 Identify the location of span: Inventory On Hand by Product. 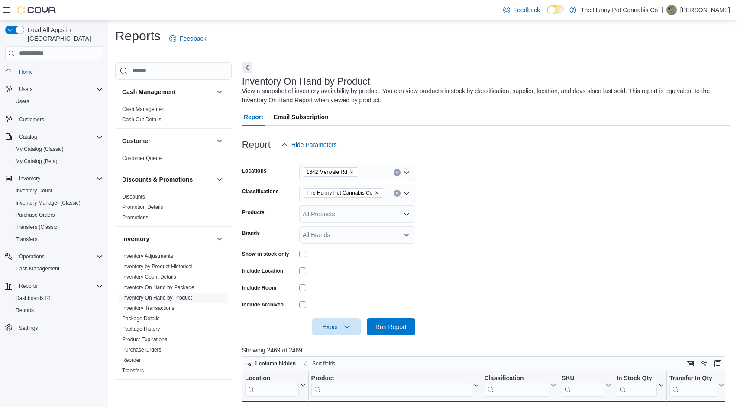
(157, 298).